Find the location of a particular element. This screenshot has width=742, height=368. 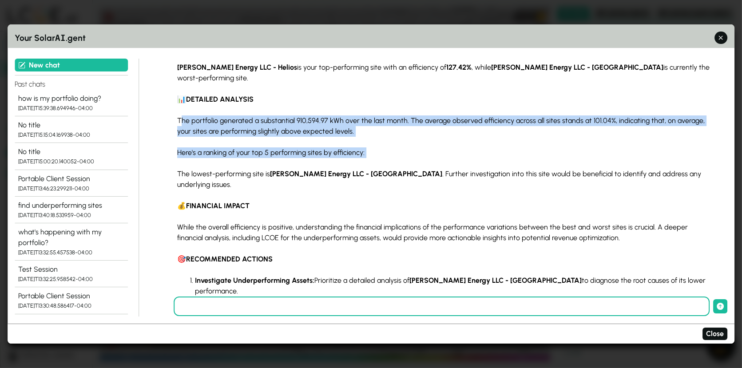

strong: Investigate Underperforming Assets: is located at coordinates (254, 280).